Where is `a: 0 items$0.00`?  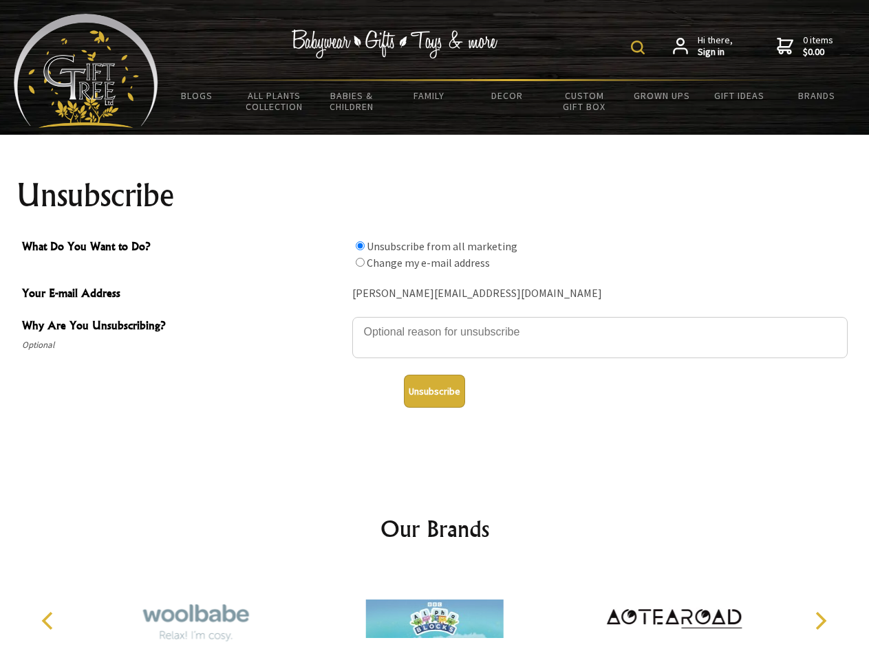
a: 0 items$0.00 is located at coordinates (805, 46).